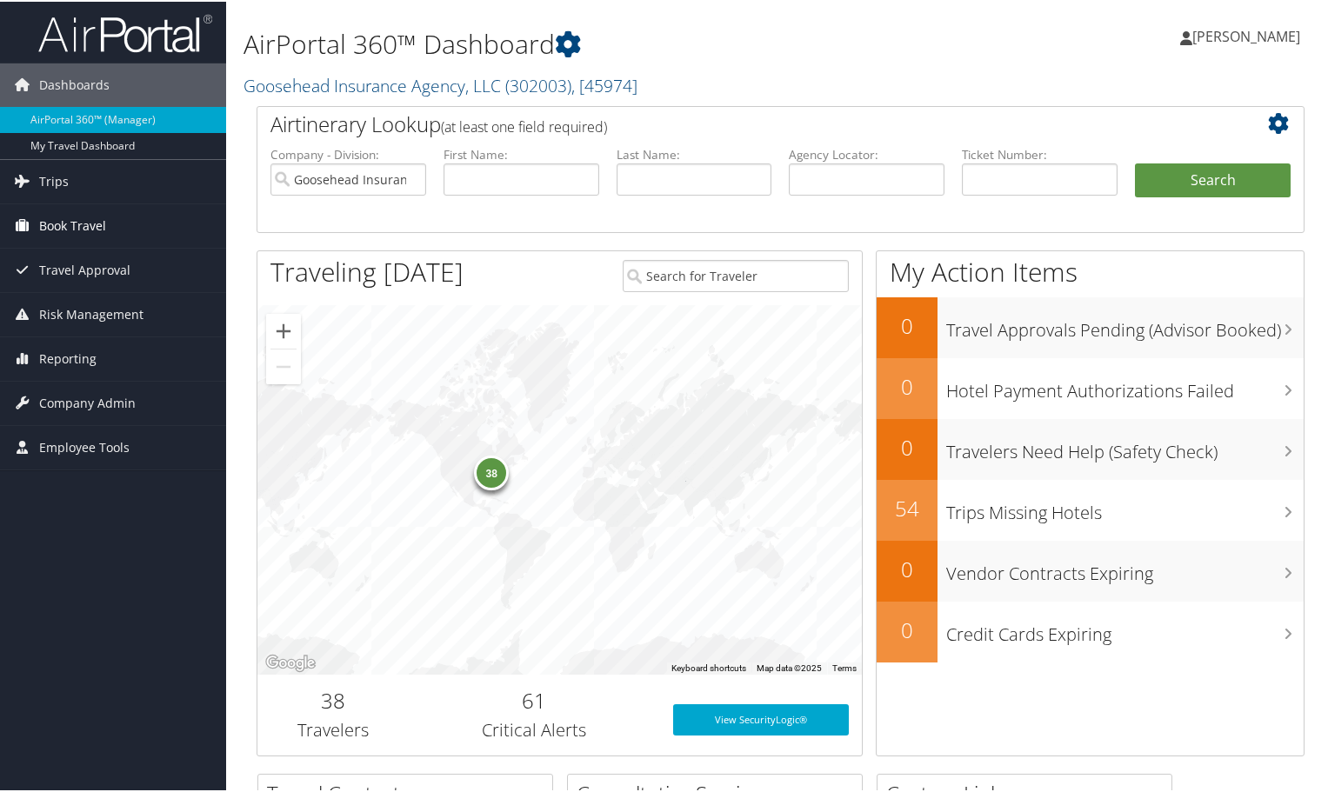 The width and height of the screenshot is (1328, 792). What do you see at coordinates (601, 43) in the screenshot?
I see `h1: AirPortal 360™ Dashboard` at bounding box center [601, 43].